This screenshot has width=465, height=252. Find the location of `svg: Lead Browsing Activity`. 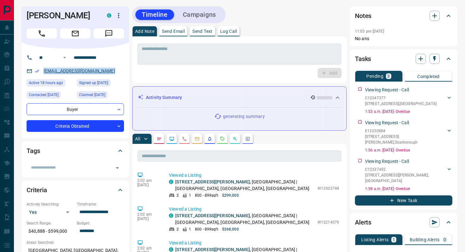

svg: Lead Browsing Activity is located at coordinates (172, 139).